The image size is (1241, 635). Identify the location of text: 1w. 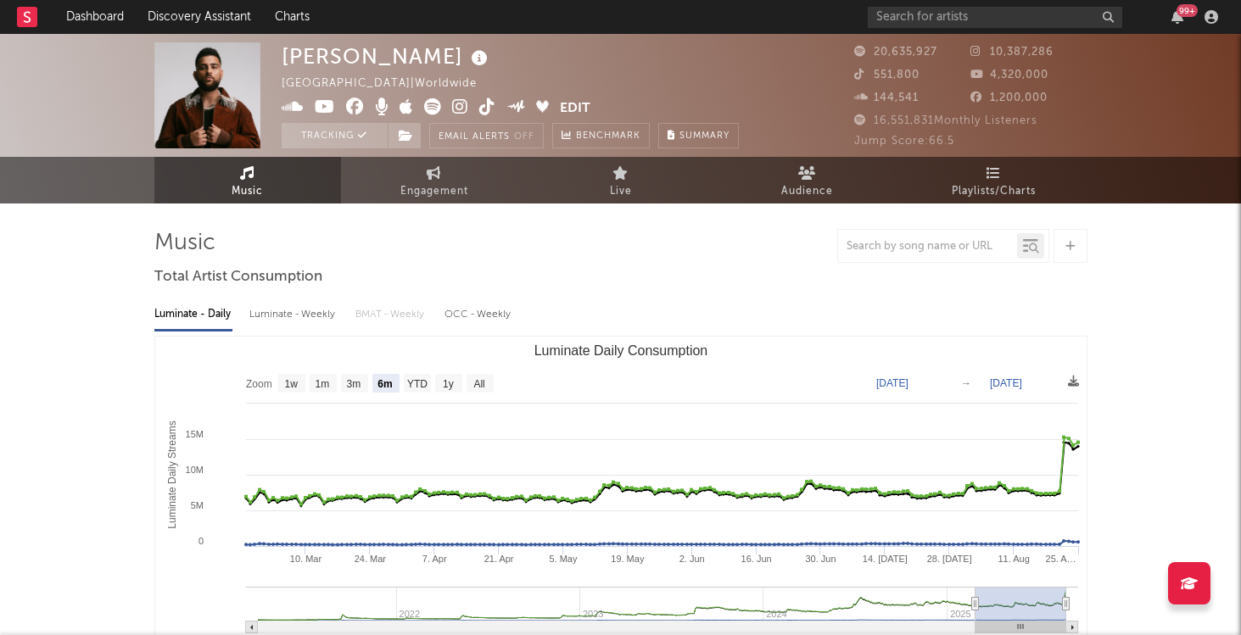
(291, 384).